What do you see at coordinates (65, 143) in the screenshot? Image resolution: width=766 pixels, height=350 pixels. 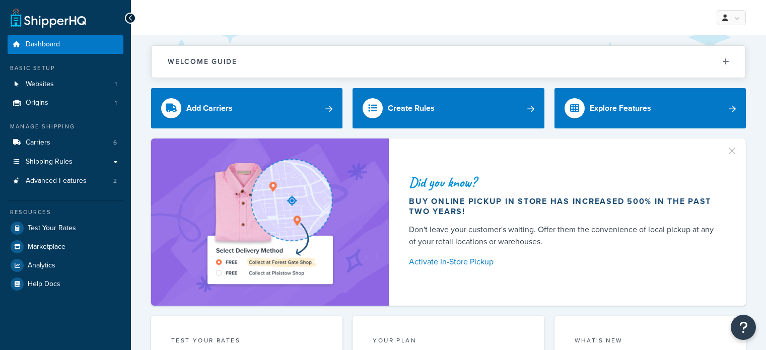 I see `a: Carriers6` at bounding box center [65, 143].